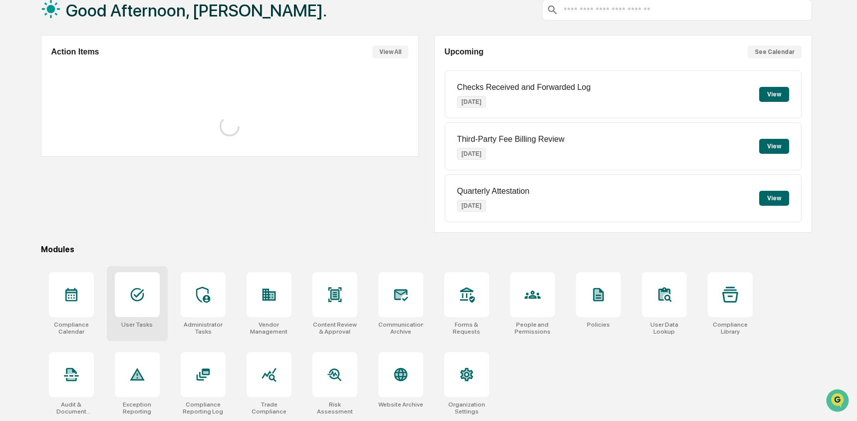 The image size is (857, 421). I want to click on div: Compliance Library, so click(730, 328).